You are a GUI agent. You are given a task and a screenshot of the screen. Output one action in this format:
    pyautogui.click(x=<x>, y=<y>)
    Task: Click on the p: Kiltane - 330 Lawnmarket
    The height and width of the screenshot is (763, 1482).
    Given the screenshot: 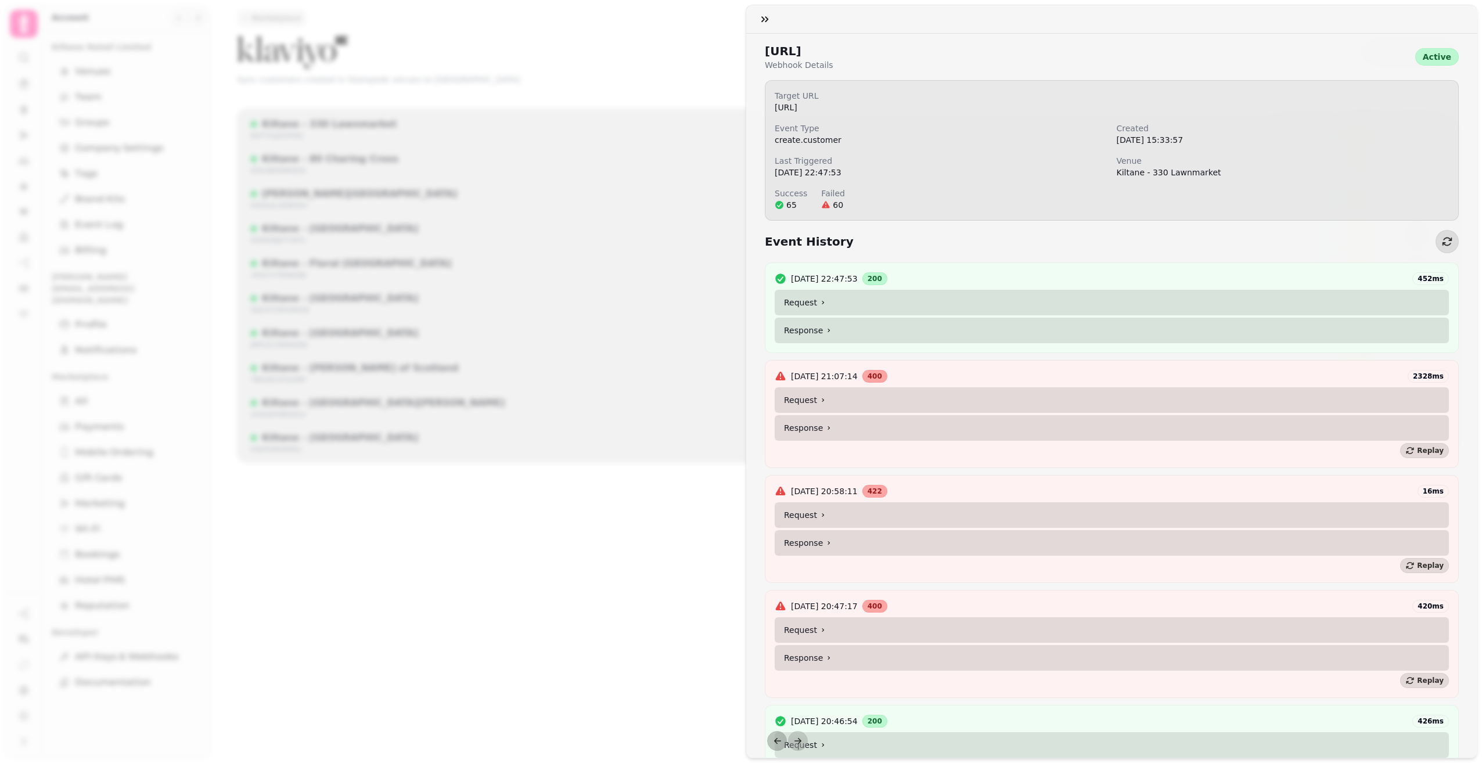 What is the action you would take?
    pyautogui.click(x=1283, y=172)
    